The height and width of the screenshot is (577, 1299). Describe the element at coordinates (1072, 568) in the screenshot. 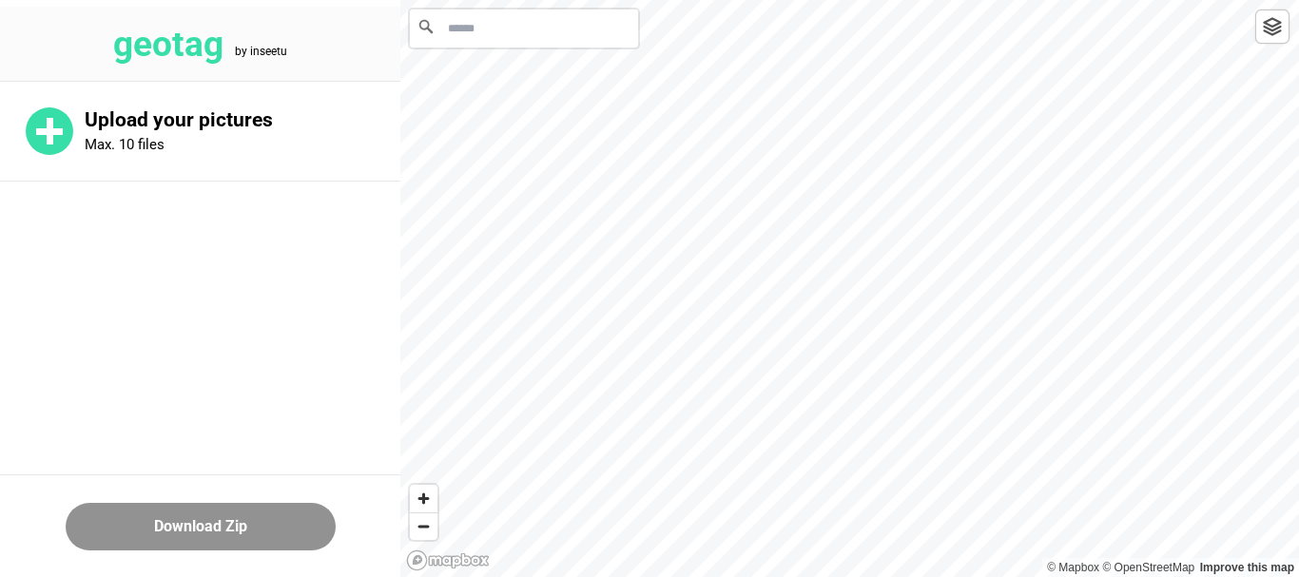

I see `a: Mapbox` at that location.